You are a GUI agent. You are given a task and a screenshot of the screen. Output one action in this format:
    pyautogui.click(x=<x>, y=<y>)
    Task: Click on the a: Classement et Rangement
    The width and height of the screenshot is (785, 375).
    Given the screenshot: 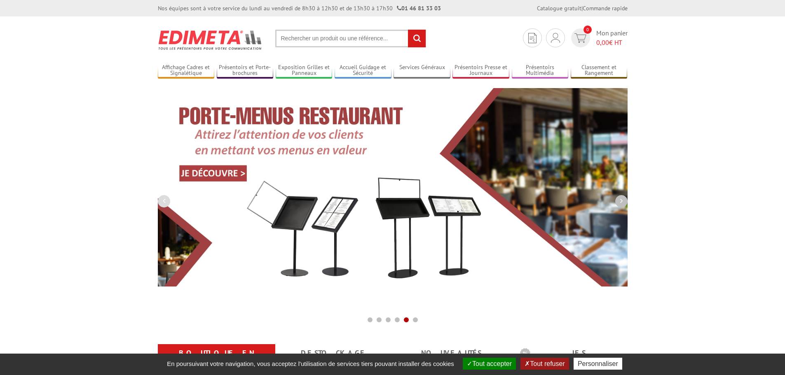 What is the action you would take?
    pyautogui.click(x=599, y=70)
    